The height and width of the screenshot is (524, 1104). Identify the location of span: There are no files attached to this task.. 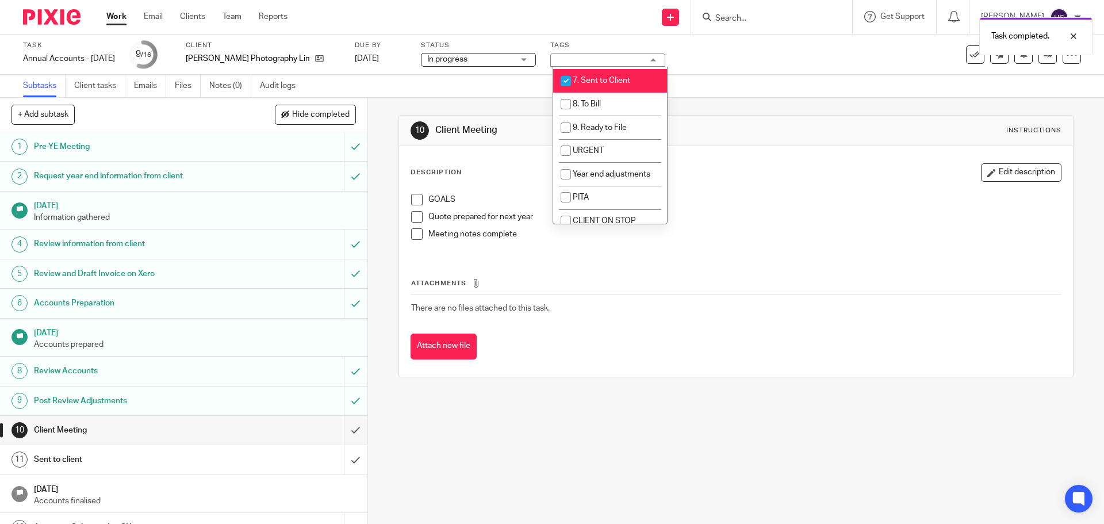
(480, 308).